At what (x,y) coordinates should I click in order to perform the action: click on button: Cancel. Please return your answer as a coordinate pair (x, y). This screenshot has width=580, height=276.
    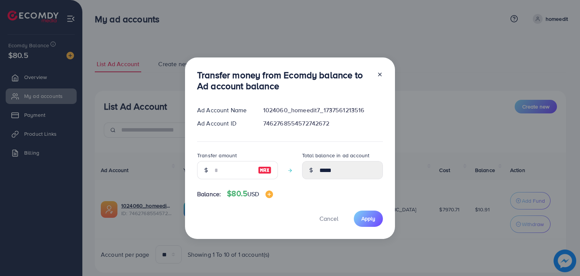
    Looking at the image, I should click on (329, 218).